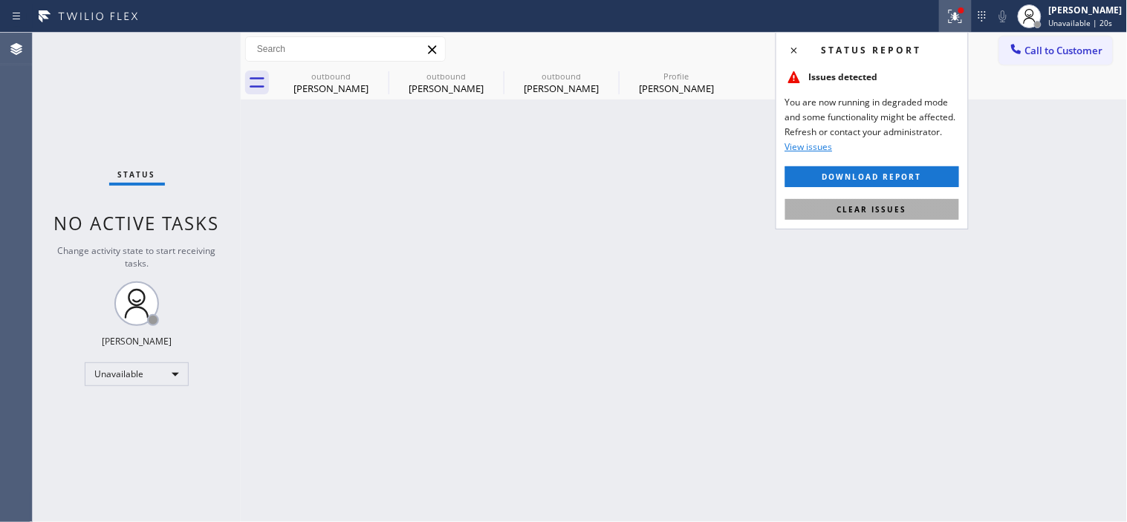 Image resolution: width=1127 pixels, height=522 pixels. I want to click on div: Unavailable, so click(137, 374).